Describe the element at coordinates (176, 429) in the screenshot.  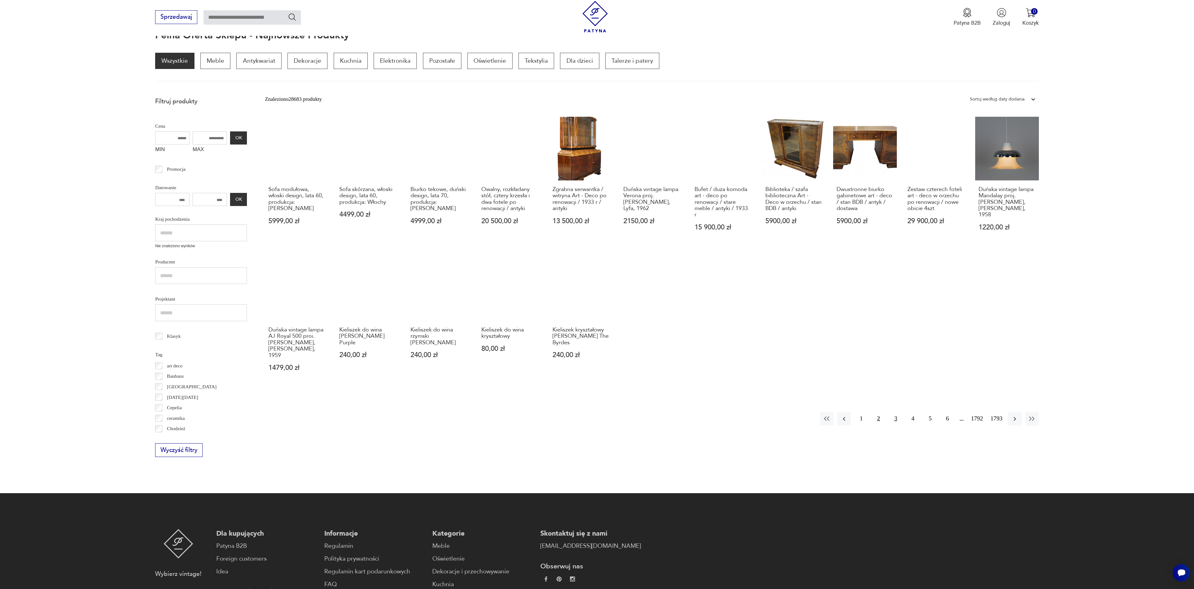
I see `p: Chodzież` at that location.